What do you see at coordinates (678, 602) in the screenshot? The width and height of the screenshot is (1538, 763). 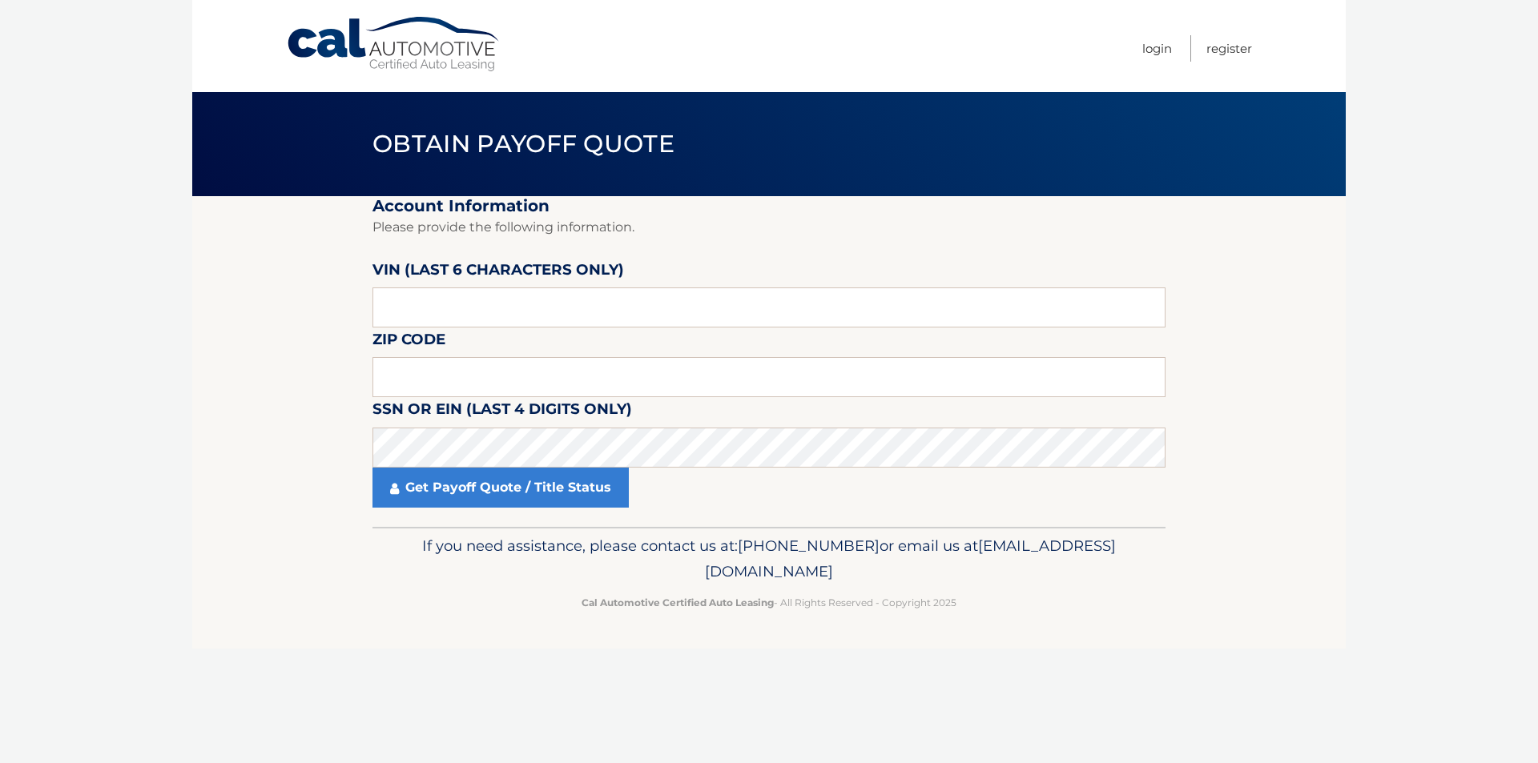 I see `strong: Cal Automotive Certified Auto Leasing` at bounding box center [678, 602].